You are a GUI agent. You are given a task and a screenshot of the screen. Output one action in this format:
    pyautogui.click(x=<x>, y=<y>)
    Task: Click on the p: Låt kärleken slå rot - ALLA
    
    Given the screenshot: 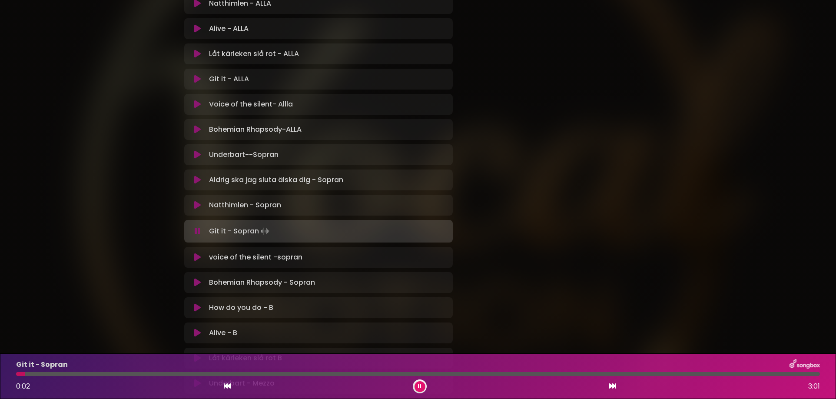 What is the action you would take?
    pyautogui.click(x=254, y=54)
    